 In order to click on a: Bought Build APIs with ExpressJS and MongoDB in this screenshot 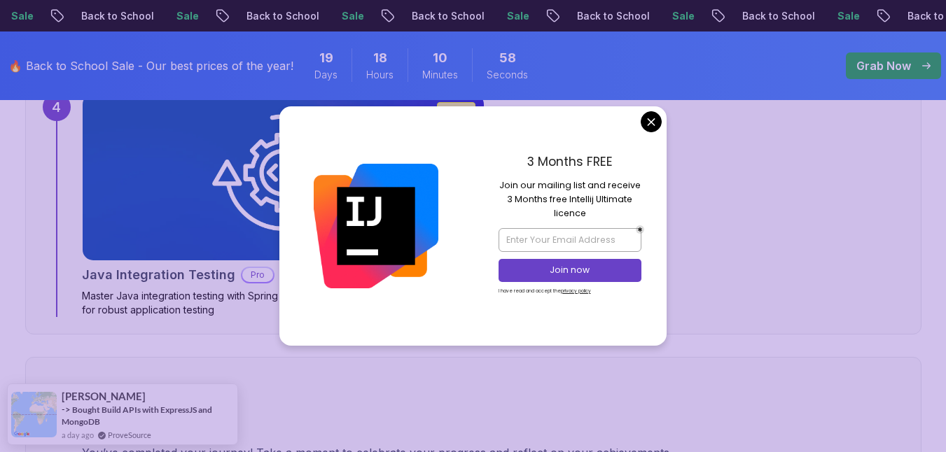, I will do `click(137, 416)`.